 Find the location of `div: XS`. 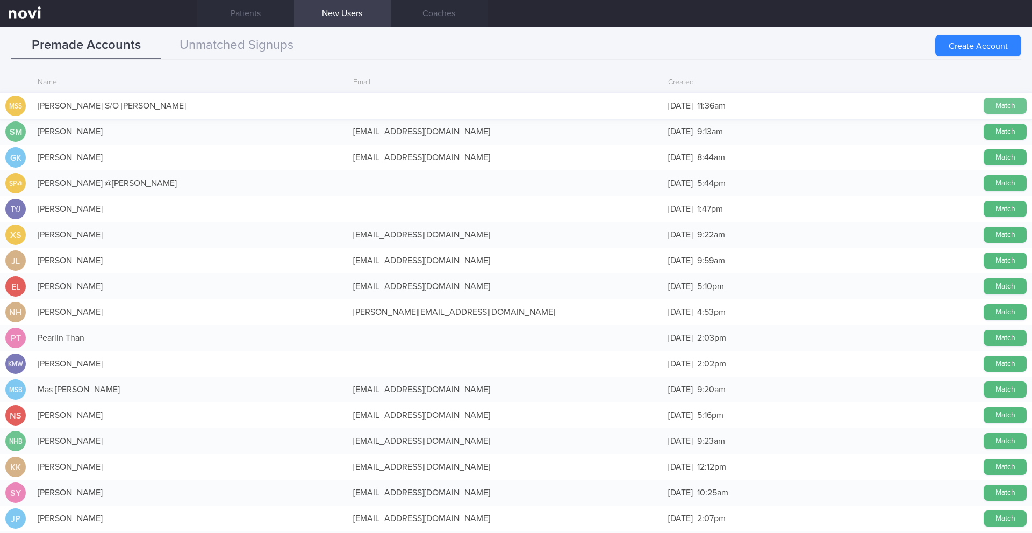

div: XS is located at coordinates (16, 235).